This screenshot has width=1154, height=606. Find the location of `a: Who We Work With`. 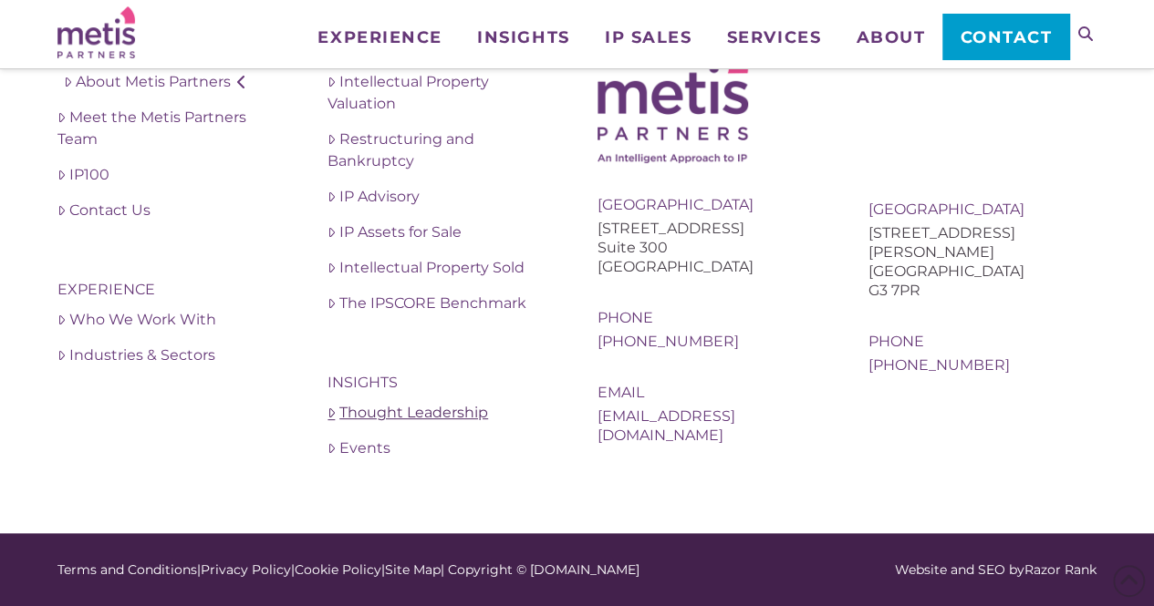

a: Who We Work With is located at coordinates (171, 320).